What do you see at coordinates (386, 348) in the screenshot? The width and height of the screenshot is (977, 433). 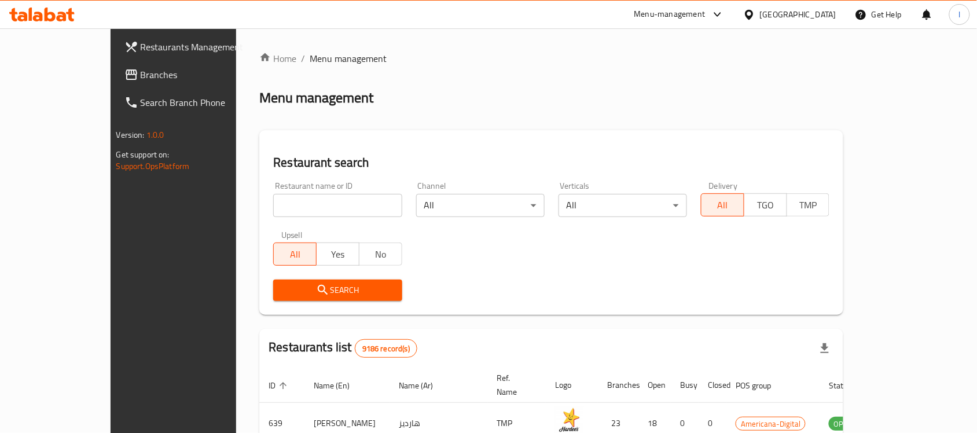 I see `span: 9186 record(s)` at bounding box center [386, 348].